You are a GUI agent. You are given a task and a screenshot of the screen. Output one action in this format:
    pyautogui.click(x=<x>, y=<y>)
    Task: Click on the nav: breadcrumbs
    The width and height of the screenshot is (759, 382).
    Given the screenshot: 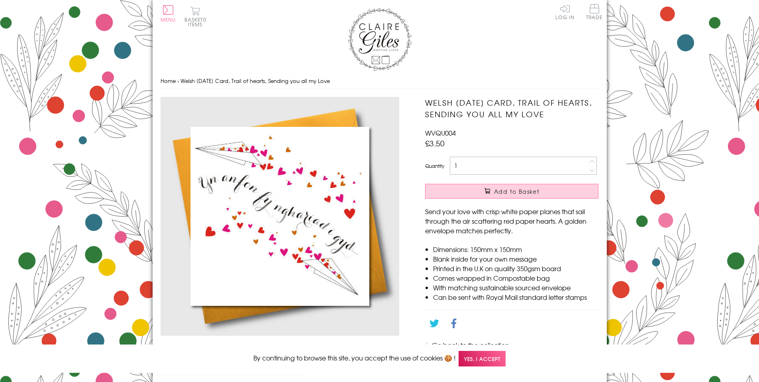 What is the action you would take?
    pyautogui.click(x=380, y=81)
    